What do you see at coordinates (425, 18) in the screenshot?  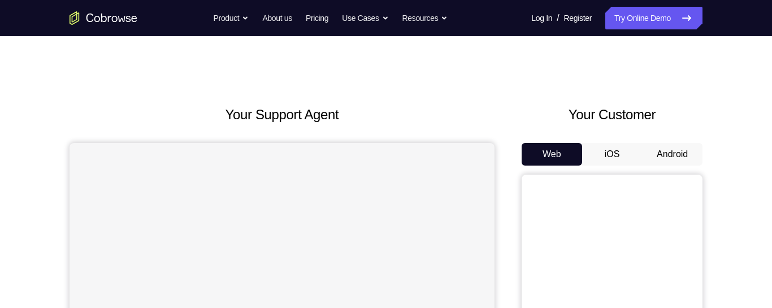 I see `button: Resources` at bounding box center [425, 18].